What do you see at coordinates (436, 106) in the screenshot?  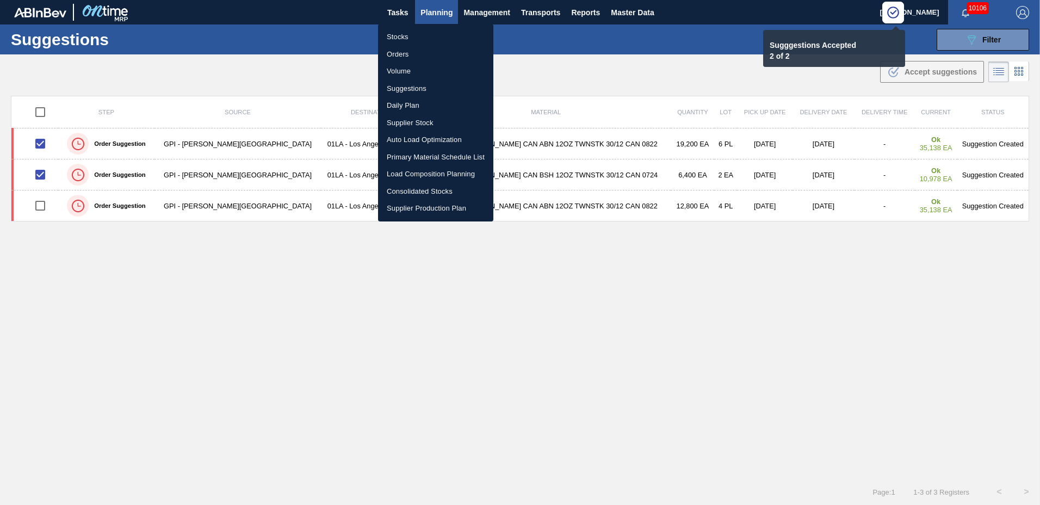 I see `li: Daily Plan` at bounding box center [436, 106].